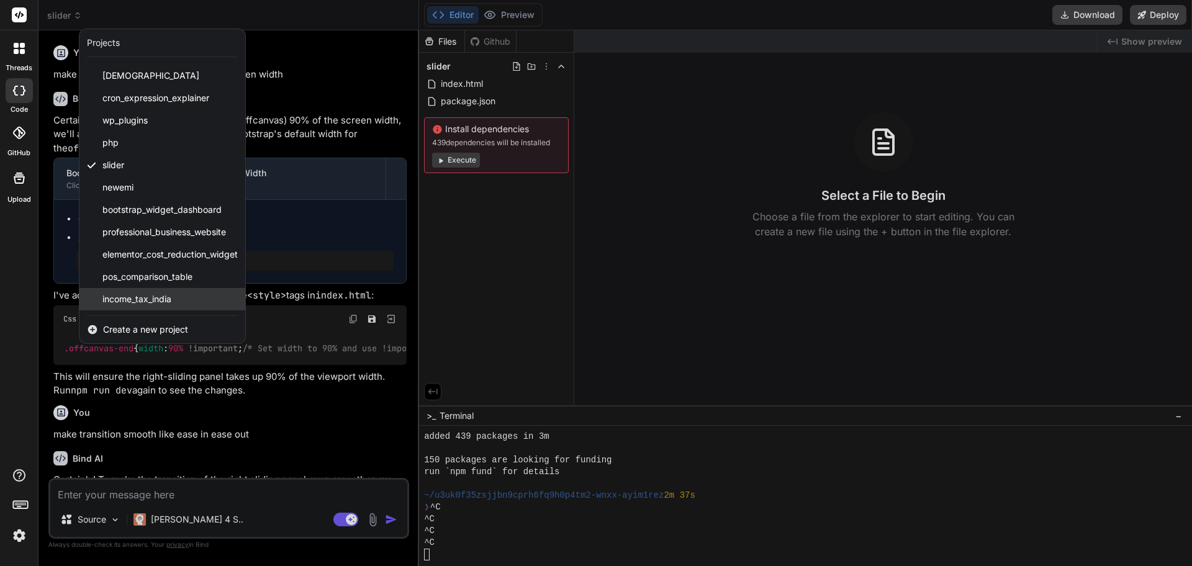  I want to click on span: slider, so click(113, 165).